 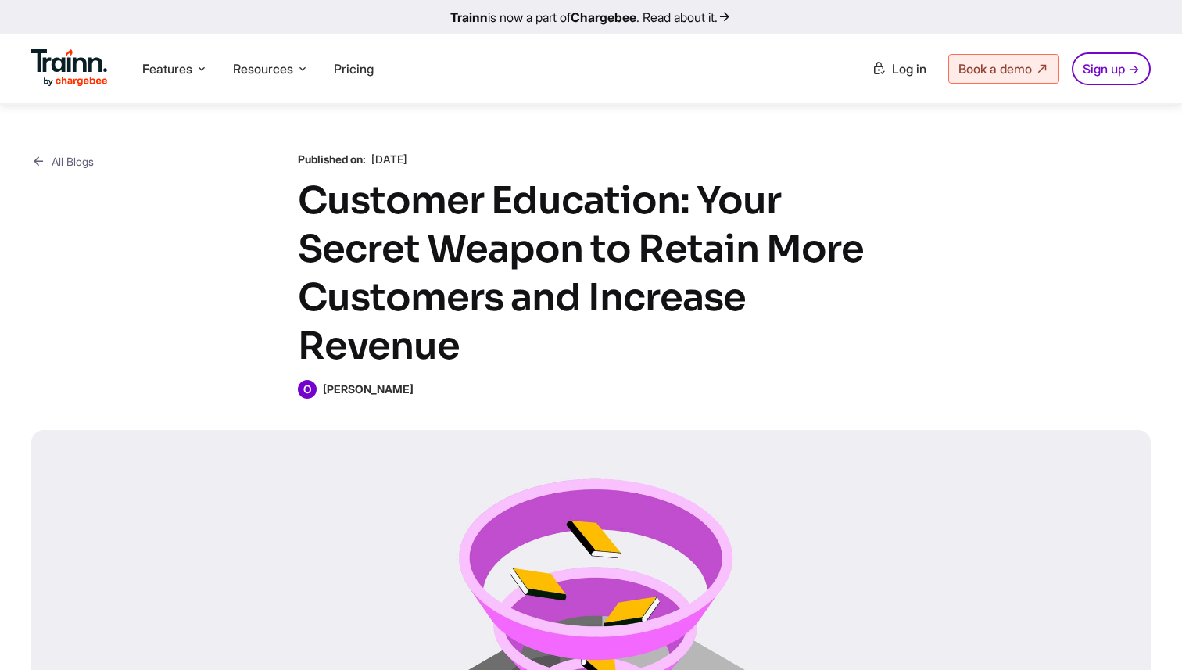 I want to click on span: Book a demo, so click(x=995, y=69).